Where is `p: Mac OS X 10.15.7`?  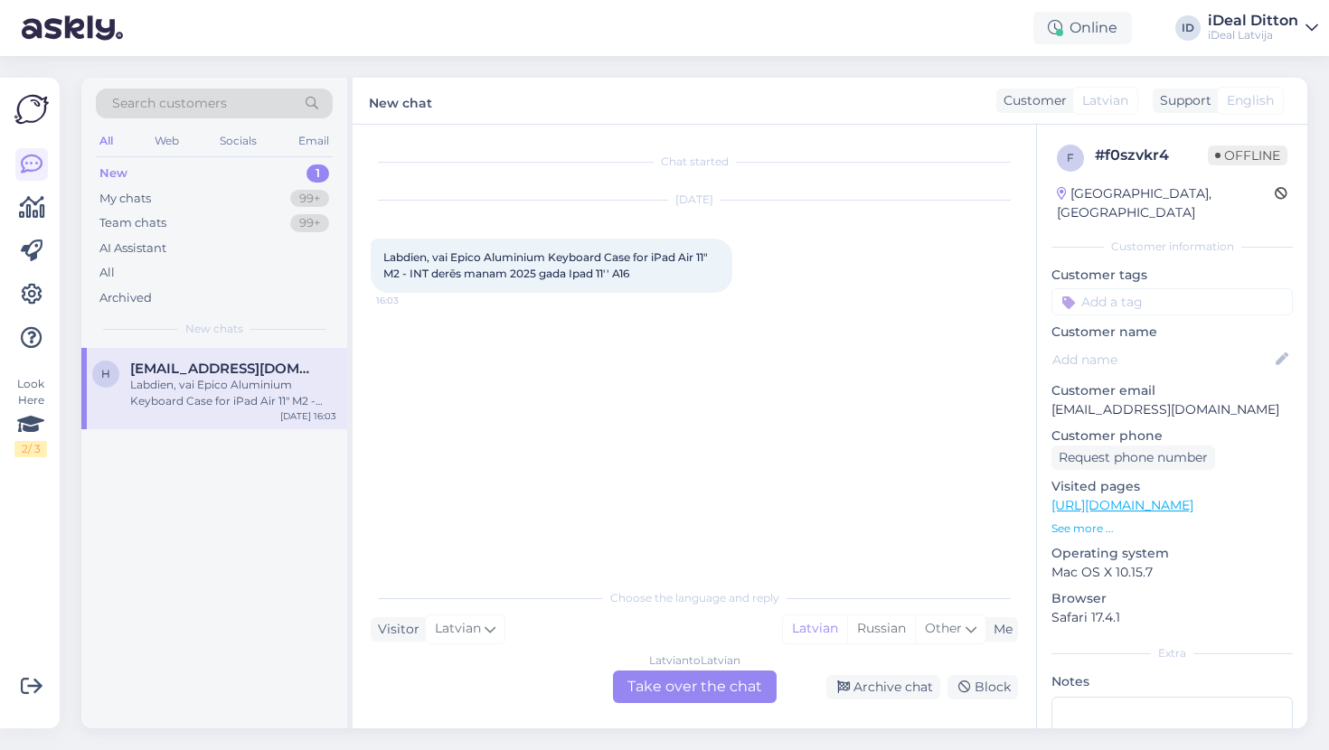 p: Mac OS X 10.15.7 is located at coordinates (1171, 572).